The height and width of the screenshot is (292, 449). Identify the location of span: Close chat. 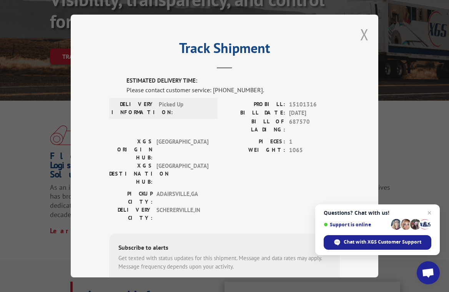
(429, 213).